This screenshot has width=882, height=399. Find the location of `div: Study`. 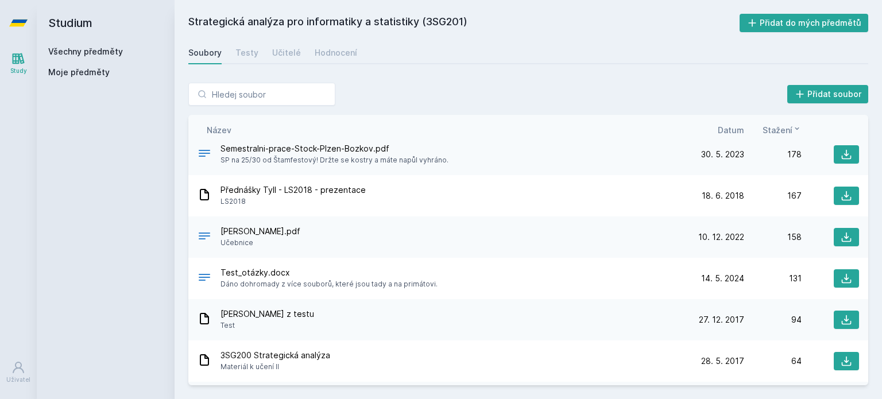

div: Study is located at coordinates (18, 71).